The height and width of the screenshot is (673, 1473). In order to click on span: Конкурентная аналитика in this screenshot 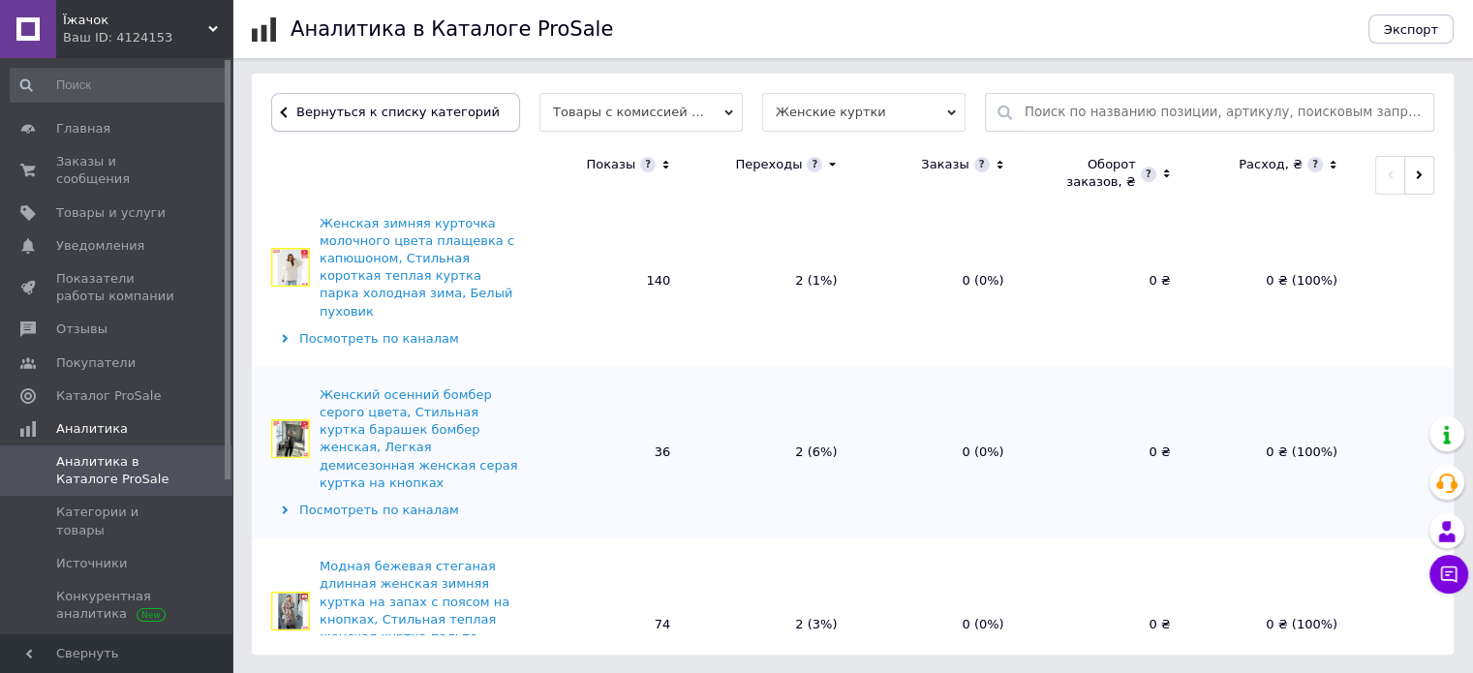, I will do `click(117, 605)`.